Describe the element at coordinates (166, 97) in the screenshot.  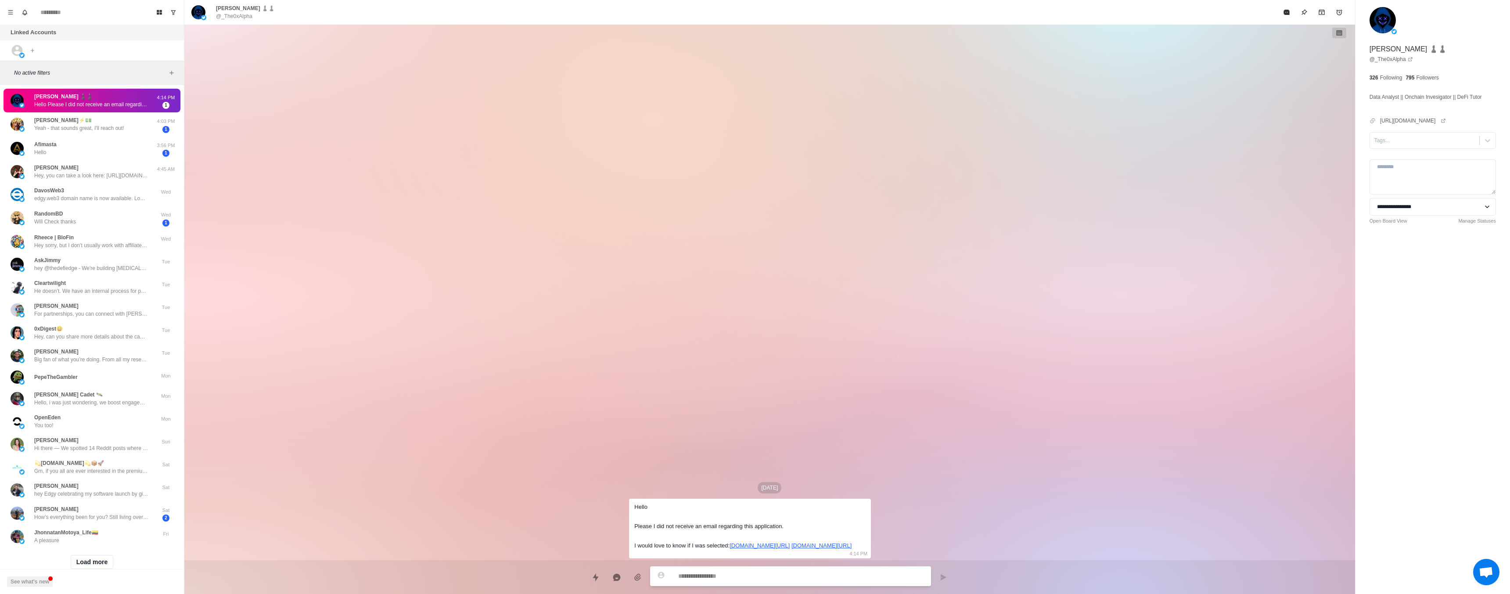
I see `p: 4:14 PM` at that location.